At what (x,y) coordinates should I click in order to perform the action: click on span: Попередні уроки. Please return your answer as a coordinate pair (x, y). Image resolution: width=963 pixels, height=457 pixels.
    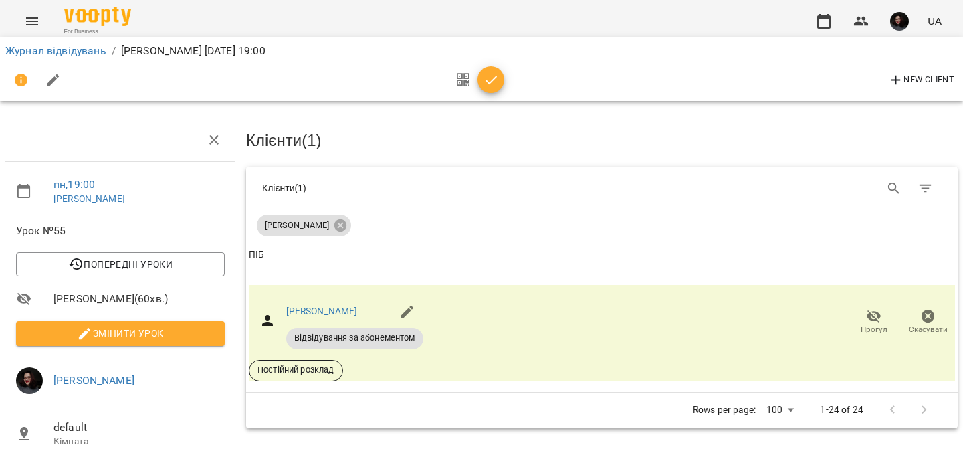
    Looking at the image, I should click on (120, 264).